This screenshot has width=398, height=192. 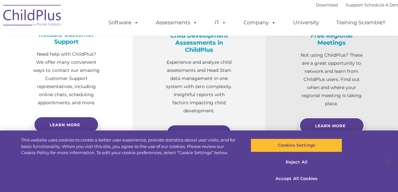 What do you see at coordinates (130, 147) in the screenshot?
I see `div: This website uses cookies to create a better user experience, provide statistics about user visit...` at bounding box center [130, 147].